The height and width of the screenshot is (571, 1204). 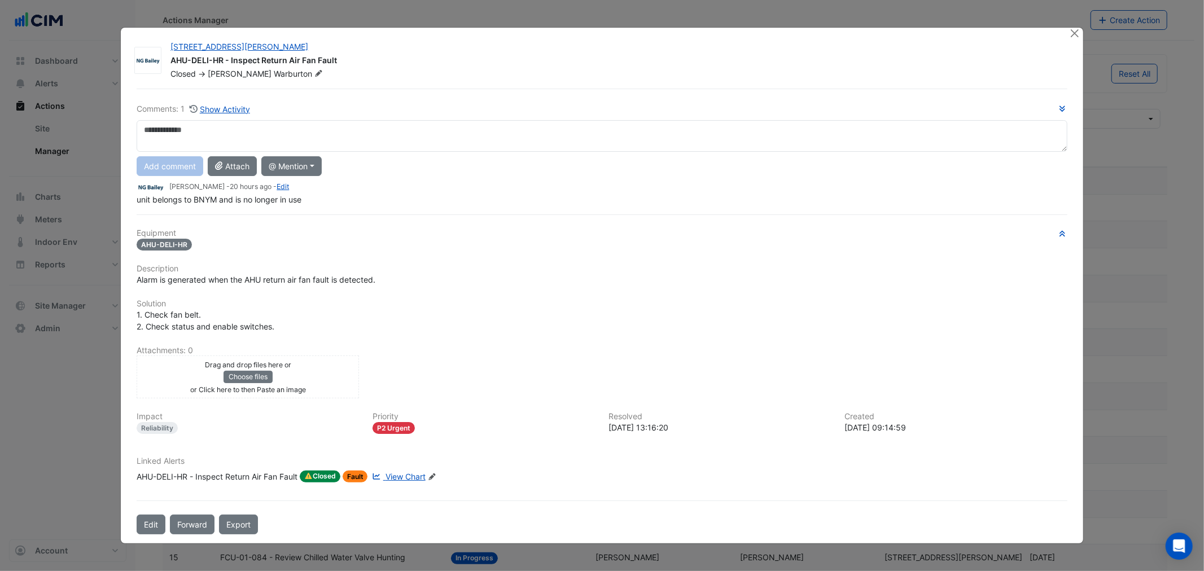 I want to click on div: P2 Urgent, so click(x=394, y=428).